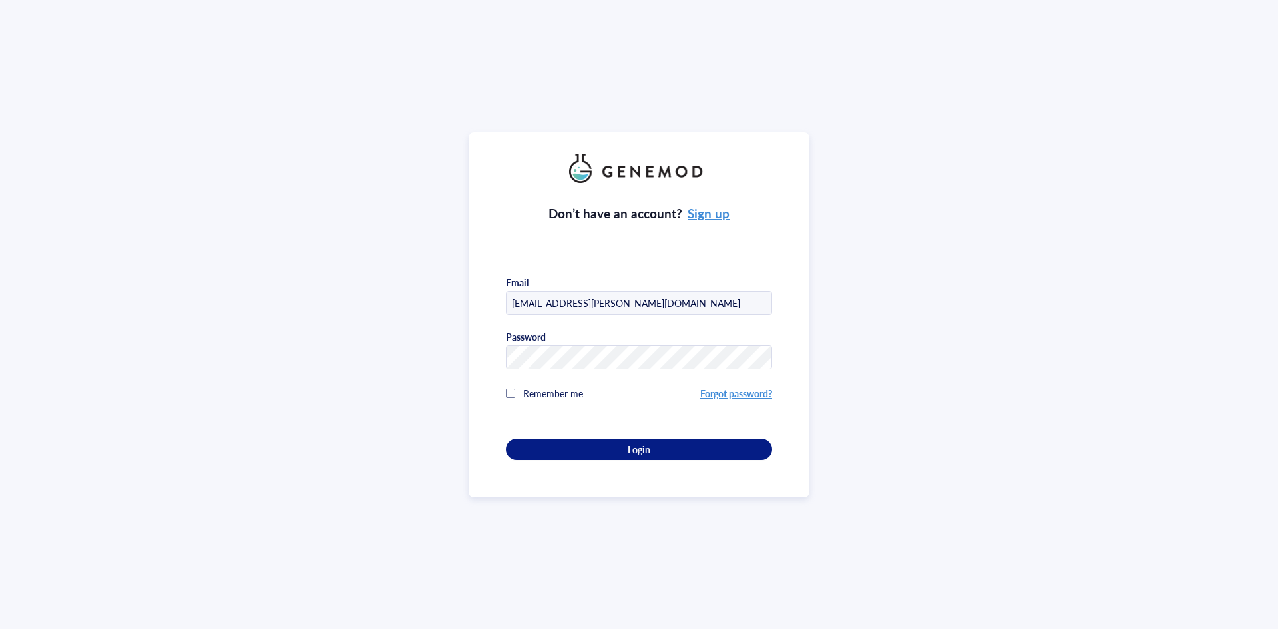  Describe the element at coordinates (639, 214) in the screenshot. I see `div: Don’t have an account?` at that location.